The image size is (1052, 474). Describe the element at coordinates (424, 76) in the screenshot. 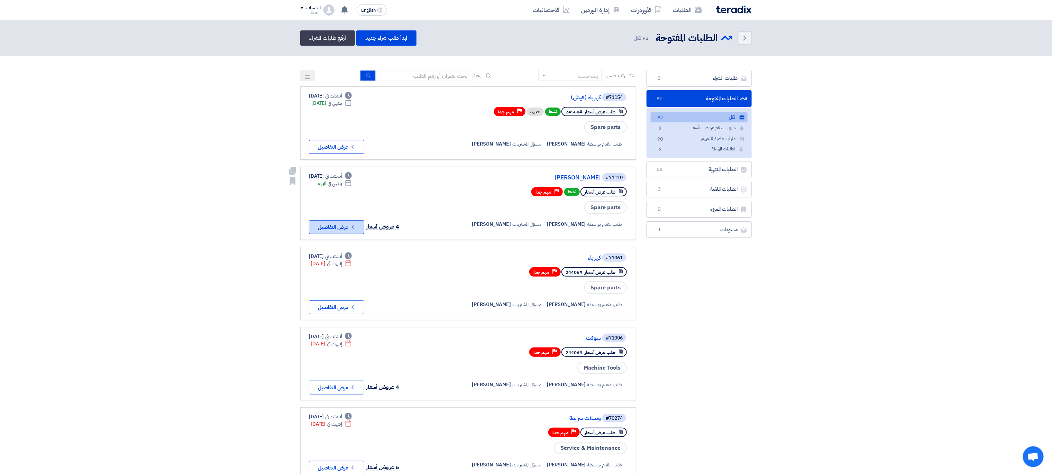

I see `input: ابحث بعنوان أو رقم الطلب` at that location.